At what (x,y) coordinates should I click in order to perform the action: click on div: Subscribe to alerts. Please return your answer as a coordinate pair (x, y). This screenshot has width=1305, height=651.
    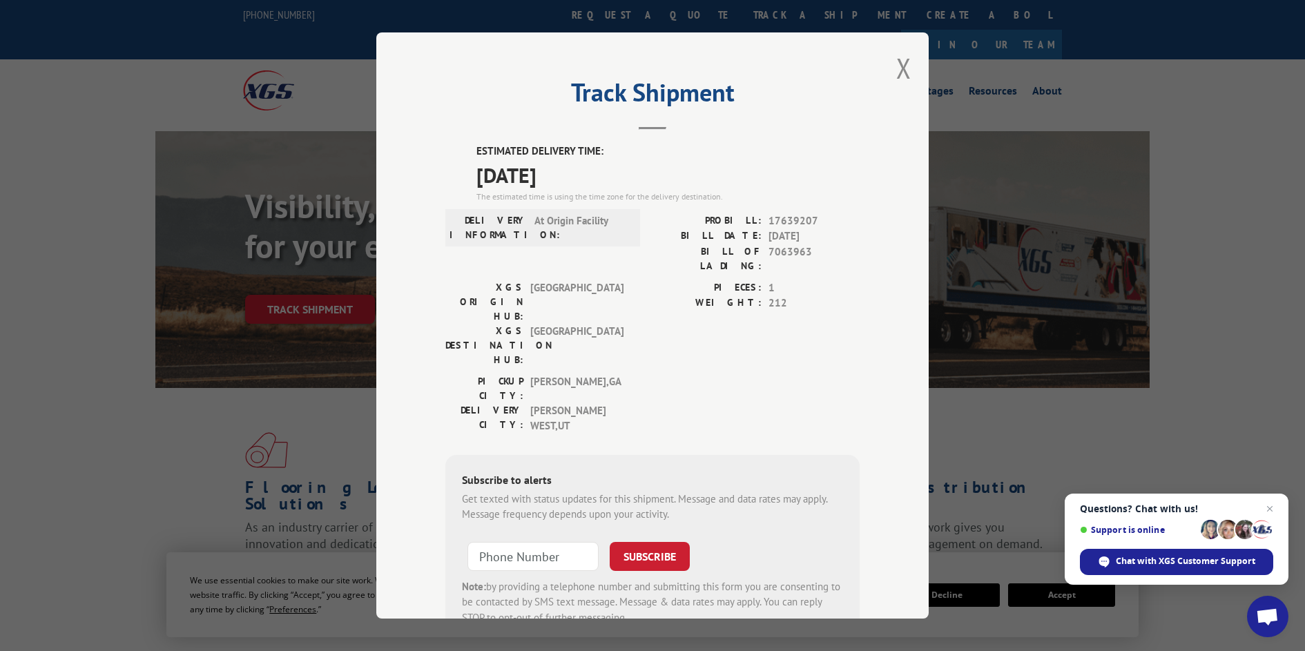
    Looking at the image, I should click on (653, 481).